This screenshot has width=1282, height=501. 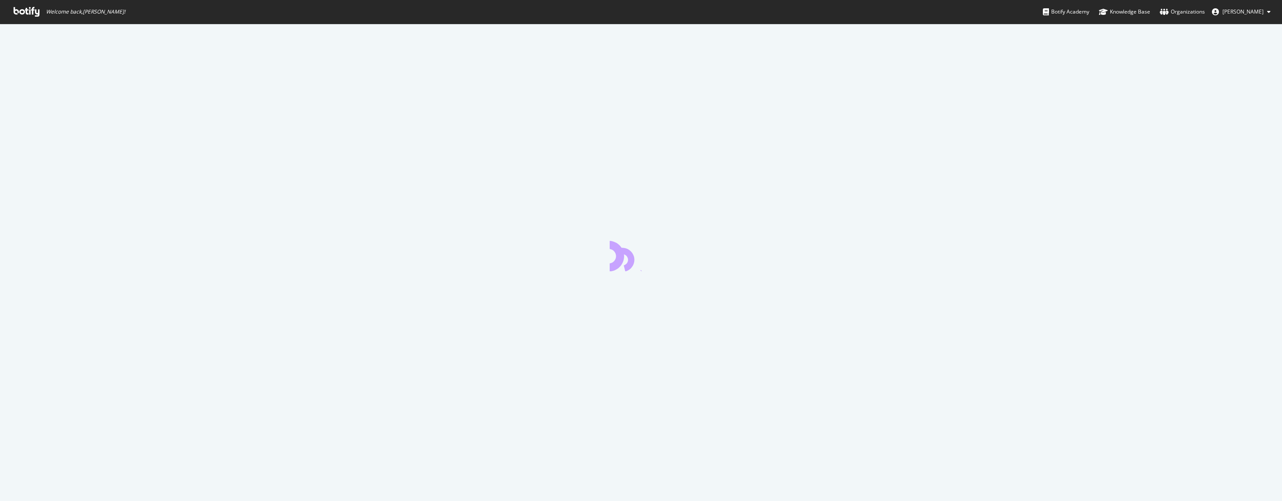 I want to click on span: Tim Manalo, so click(x=1243, y=11).